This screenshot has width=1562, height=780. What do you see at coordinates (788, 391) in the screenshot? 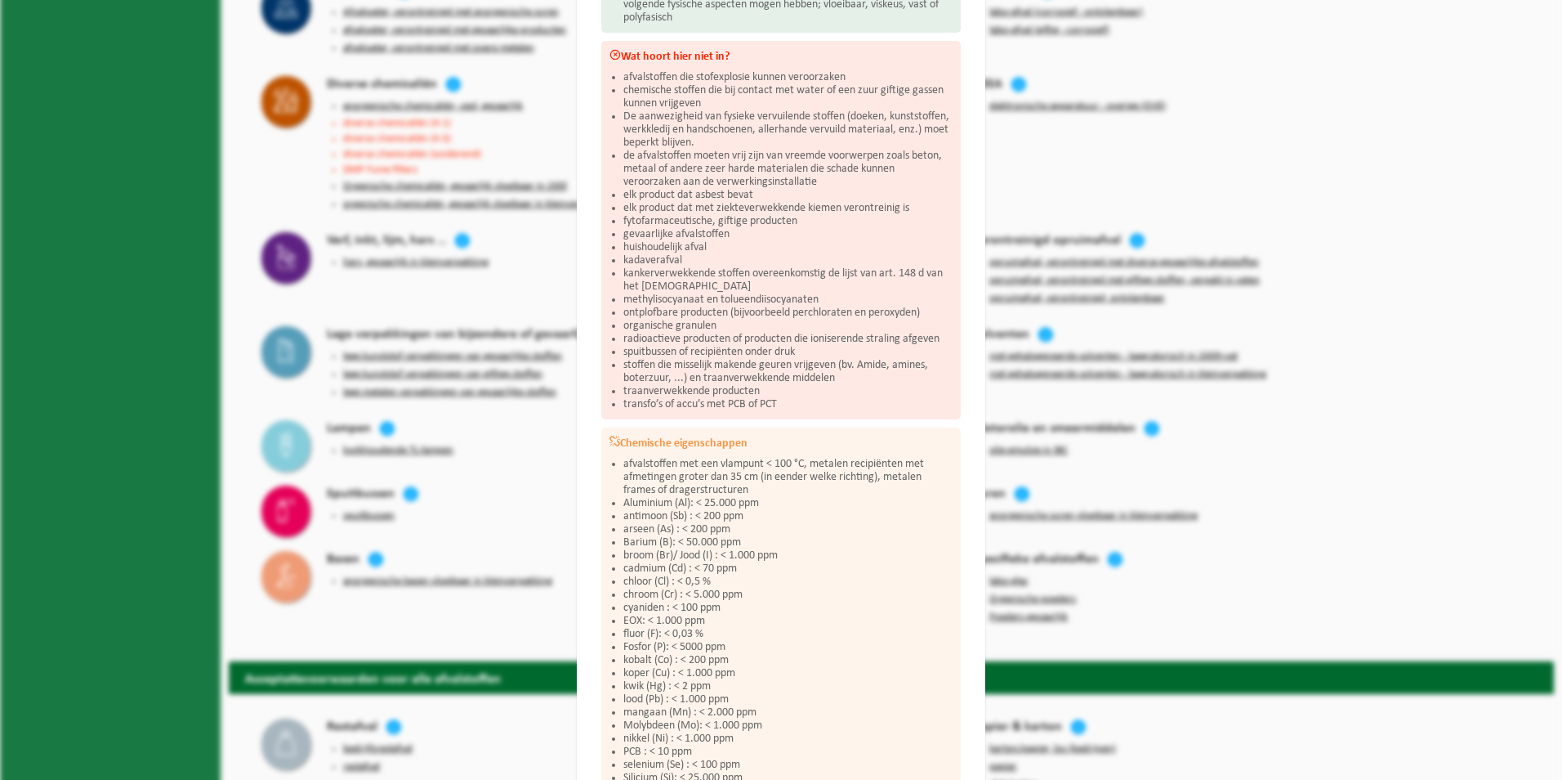
I see `li: traanverwekkende producten` at bounding box center [788, 391].